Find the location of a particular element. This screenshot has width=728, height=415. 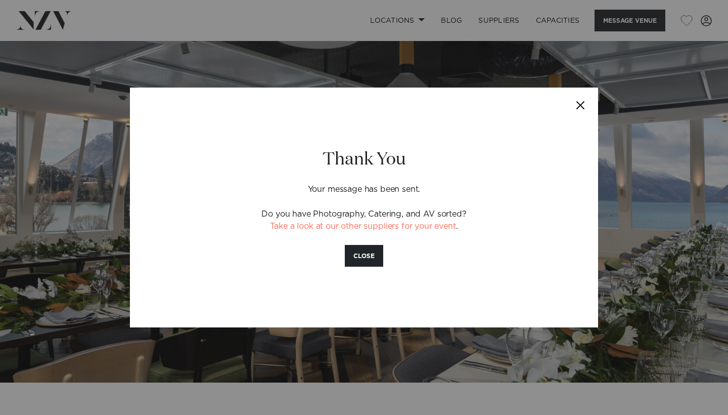

h2: Thank You is located at coordinates (364, 159).